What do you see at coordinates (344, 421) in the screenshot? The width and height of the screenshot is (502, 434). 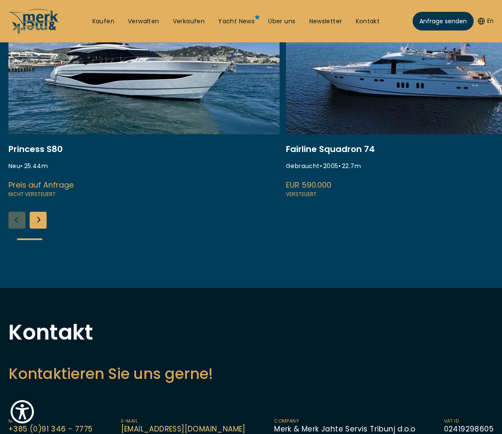 I see `span: Company` at bounding box center [344, 421].